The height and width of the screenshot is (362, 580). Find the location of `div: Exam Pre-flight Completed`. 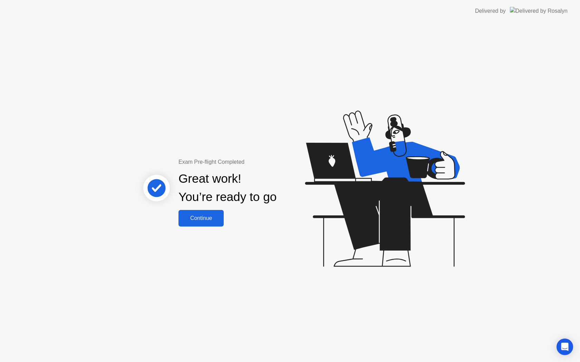

div: Exam Pre-flight Completed is located at coordinates (250, 162).